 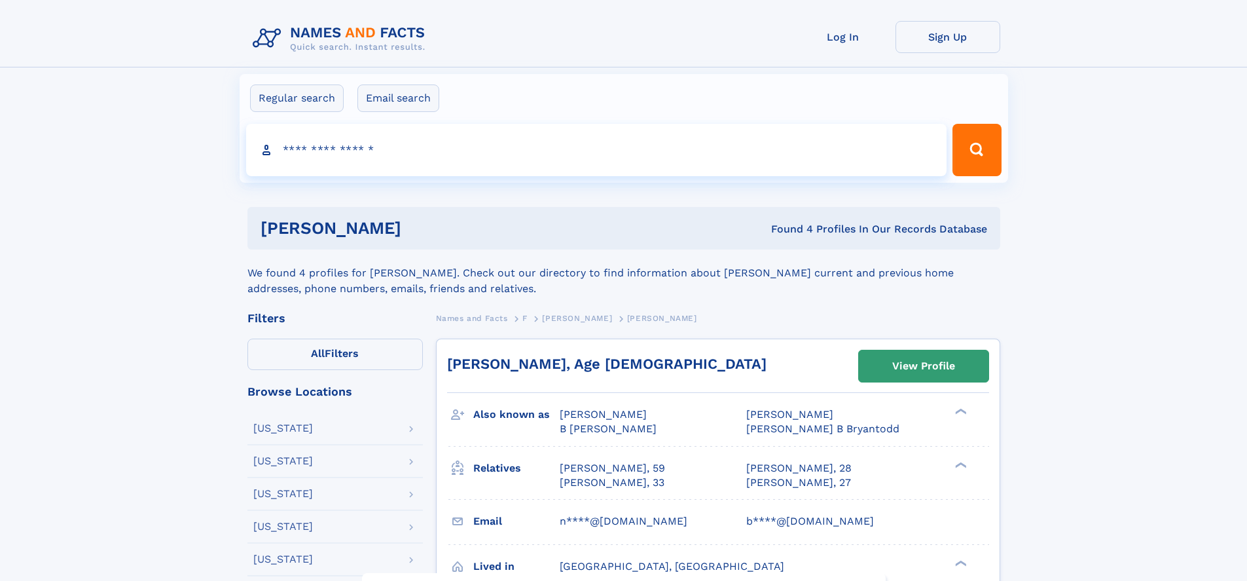 What do you see at coordinates (517, 566) in the screenshot?
I see `h3: Lived in` at bounding box center [517, 566].